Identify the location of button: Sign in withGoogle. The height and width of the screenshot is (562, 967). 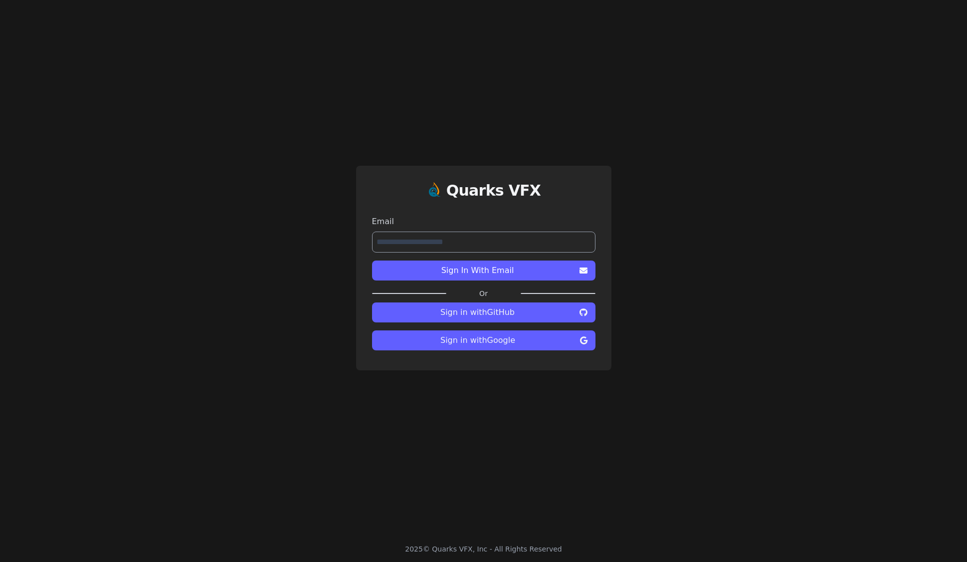
(484, 340).